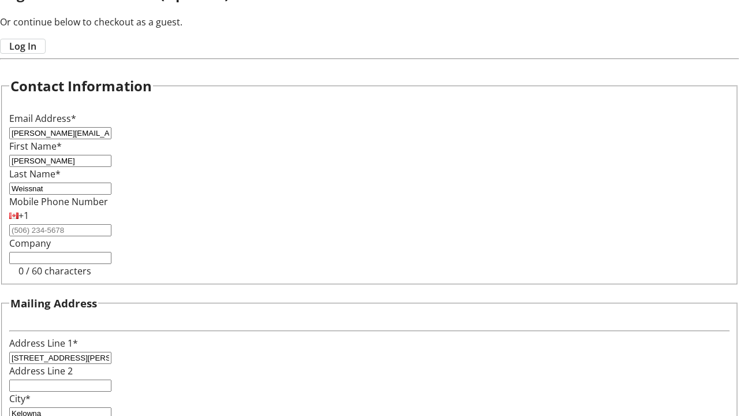 This screenshot has width=739, height=416. Describe the element at coordinates (55, 271) in the screenshot. I see `tr-character-limit: 0 / 60 characters` at that location.